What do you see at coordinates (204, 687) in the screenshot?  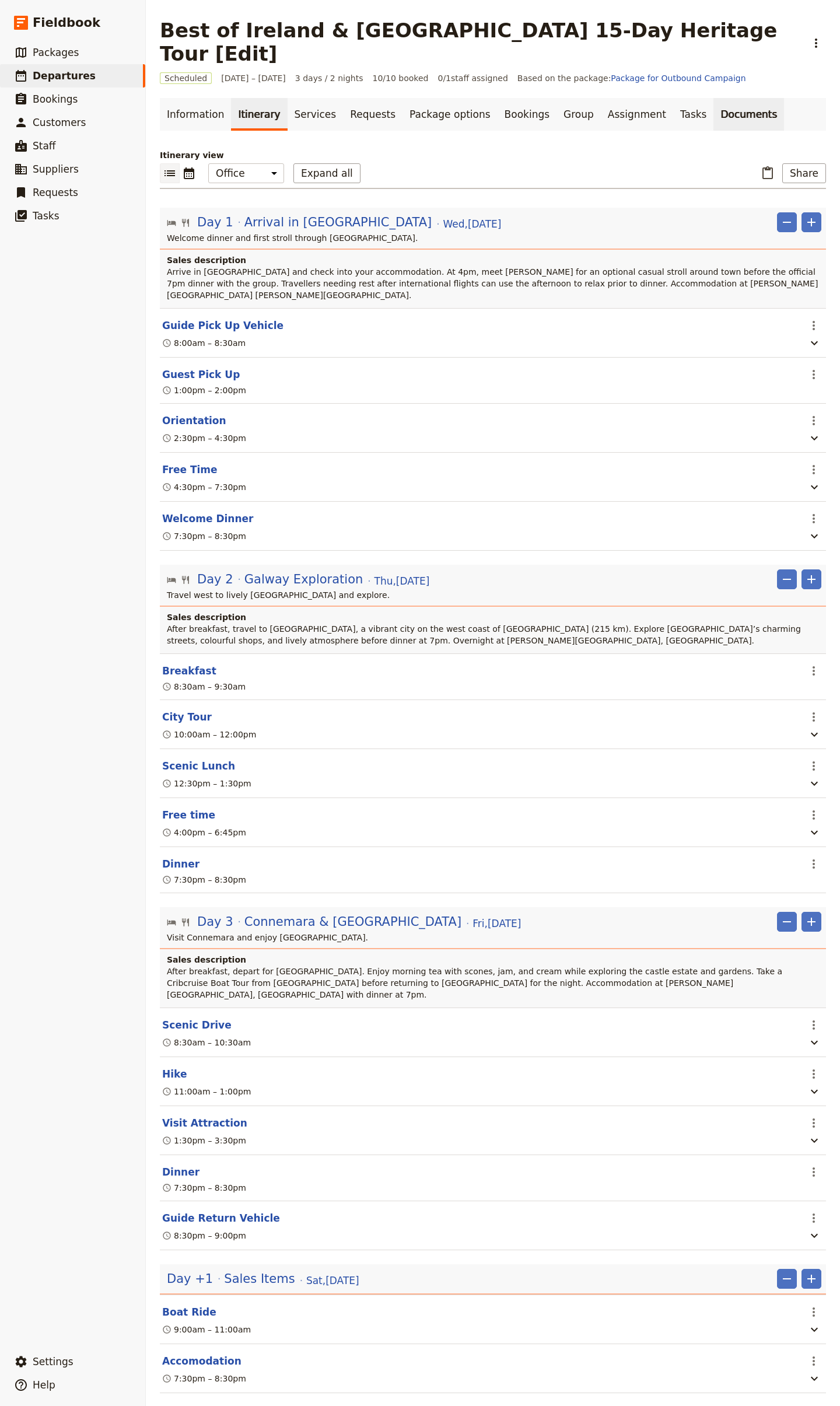 I see `div: 8:30am – 9:30am` at bounding box center [204, 687].